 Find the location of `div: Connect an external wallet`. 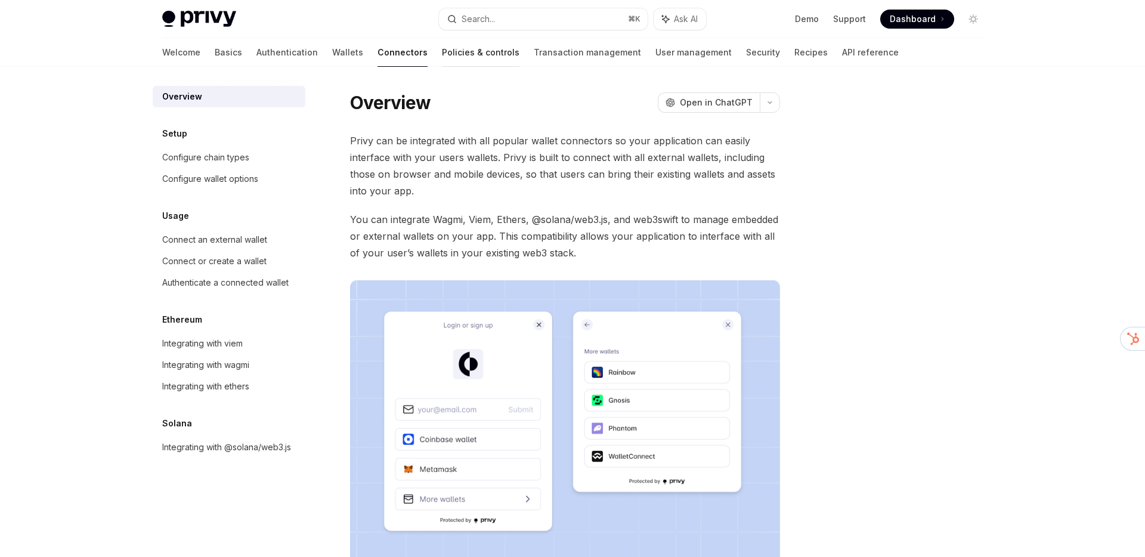

div: Connect an external wallet is located at coordinates (215, 240).